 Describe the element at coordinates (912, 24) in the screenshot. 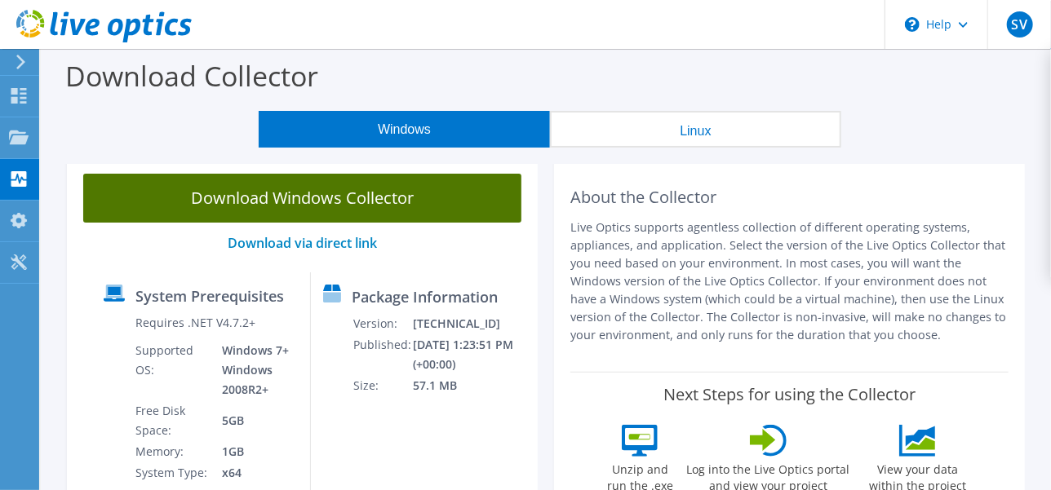

I see `svg: \n` at that location.